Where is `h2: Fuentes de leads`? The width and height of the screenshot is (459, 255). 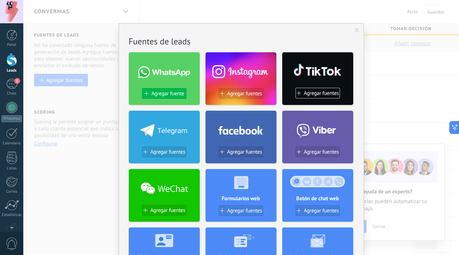 h2: Fuentes de leads is located at coordinates (241, 41).